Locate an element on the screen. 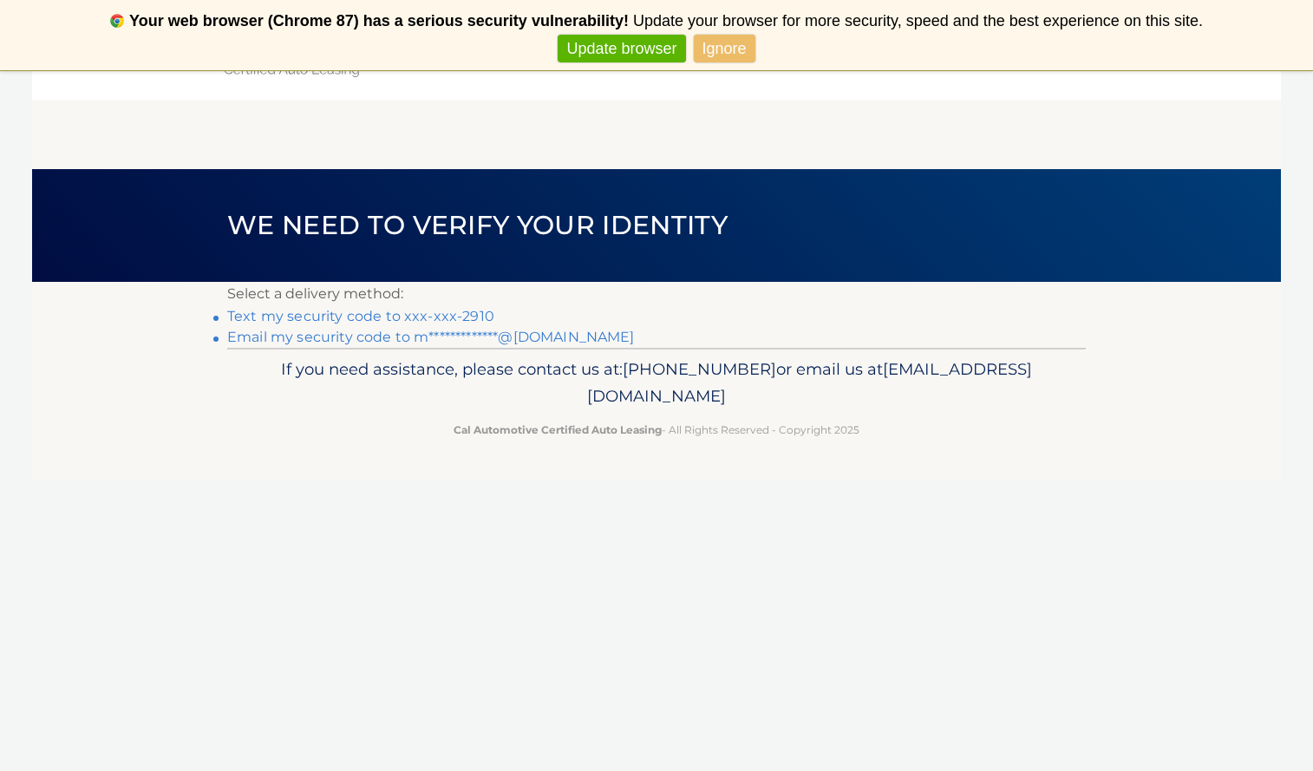 This screenshot has height=771, width=1313. a: Ignore is located at coordinates (724, 49).